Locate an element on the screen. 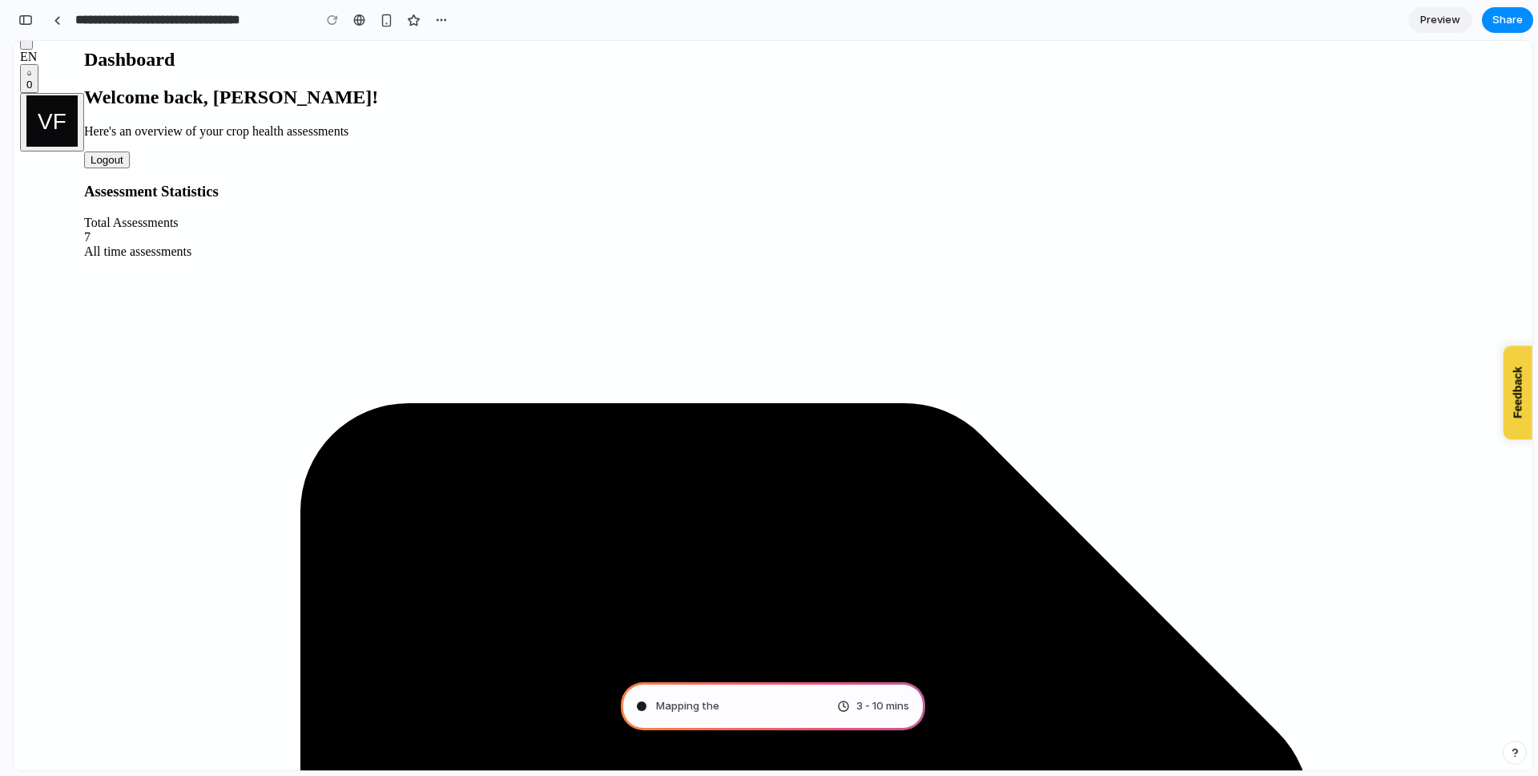 The height and width of the screenshot is (776, 1538). span: All time assessments is located at coordinates (124, 210).